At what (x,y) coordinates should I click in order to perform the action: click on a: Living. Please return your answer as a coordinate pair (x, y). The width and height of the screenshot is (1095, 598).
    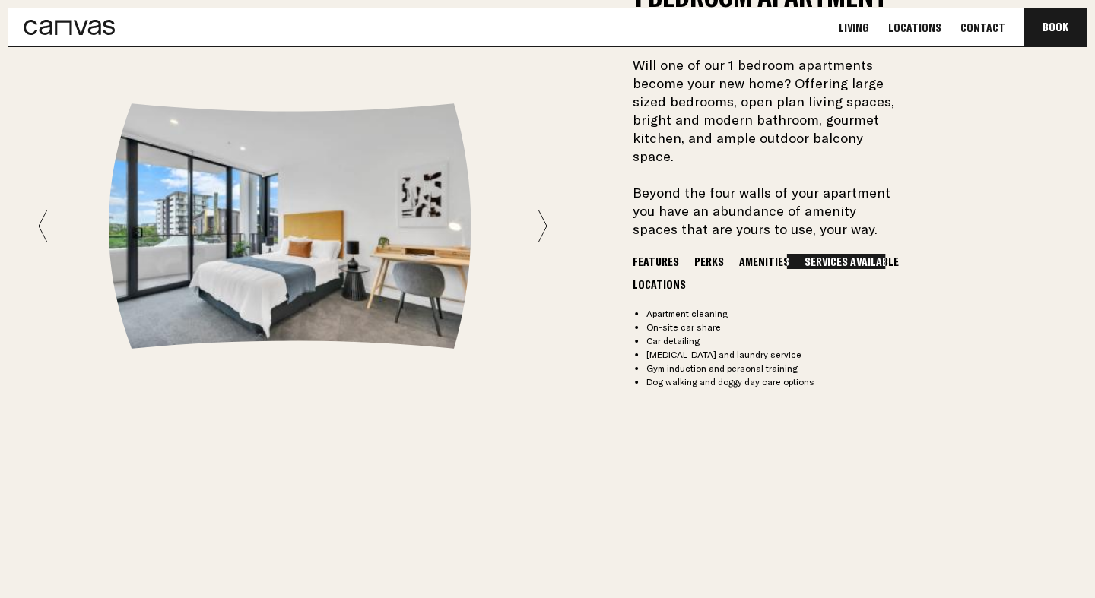
    Looking at the image, I should click on (854, 27).